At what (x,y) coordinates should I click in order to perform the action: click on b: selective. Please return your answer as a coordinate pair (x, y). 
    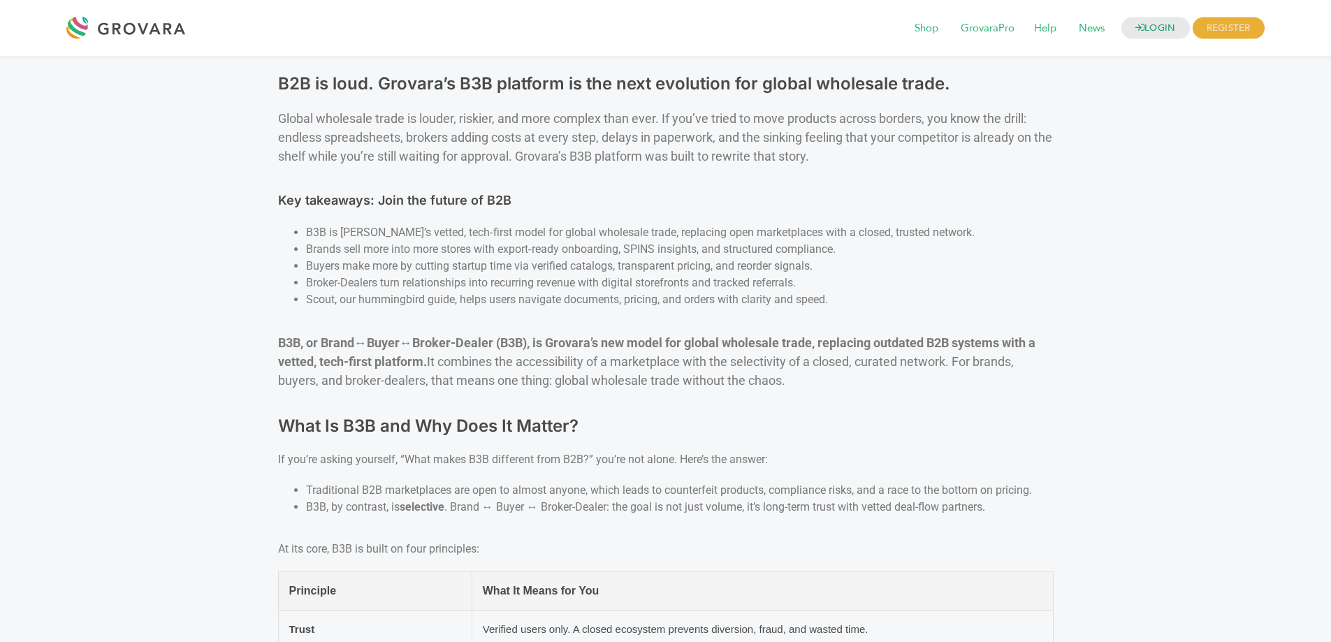
    Looking at the image, I should click on (422, 506).